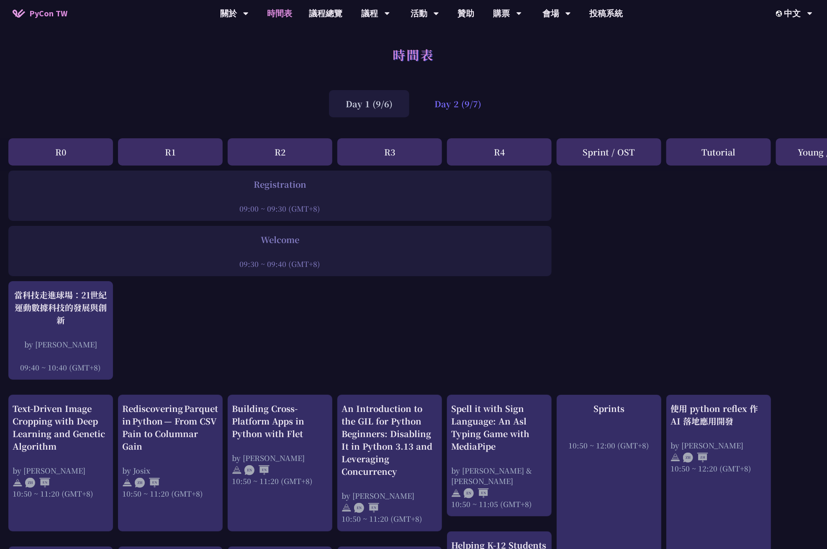  I want to click on div: 10:50 ~ 11:05 (GMT+8), so click(500, 503).